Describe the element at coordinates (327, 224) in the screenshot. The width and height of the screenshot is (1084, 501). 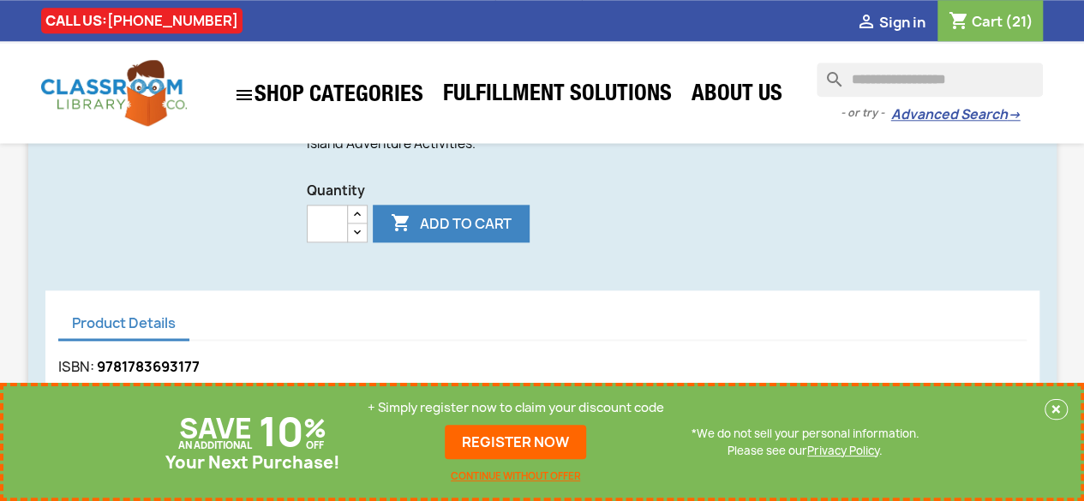
I see `input: Quantity` at that location.